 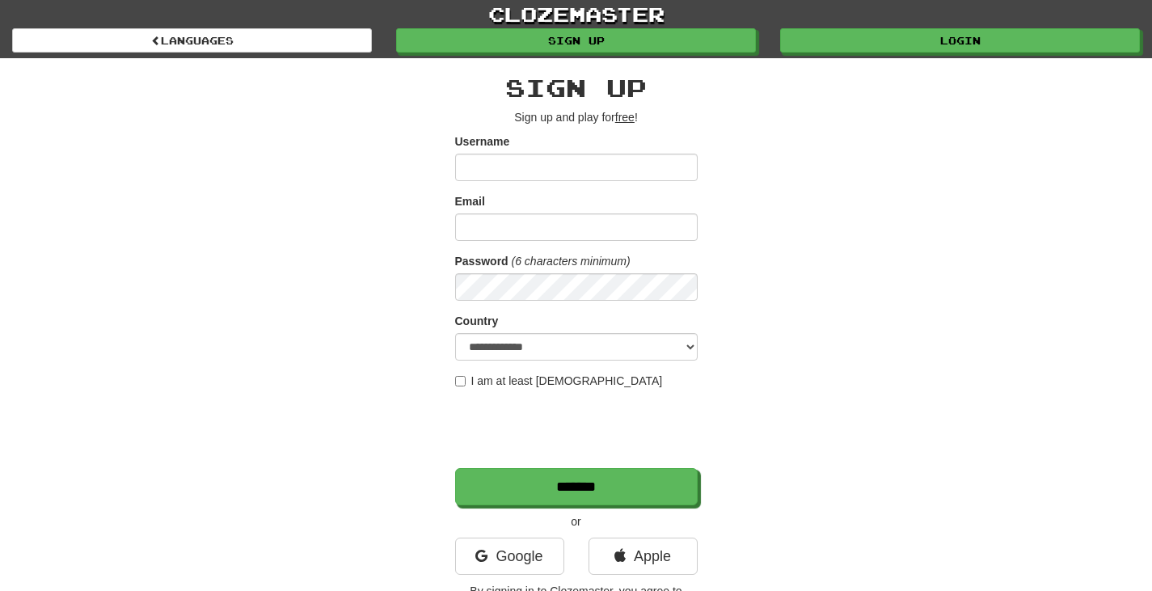 I want to click on a: Apple, so click(x=643, y=556).